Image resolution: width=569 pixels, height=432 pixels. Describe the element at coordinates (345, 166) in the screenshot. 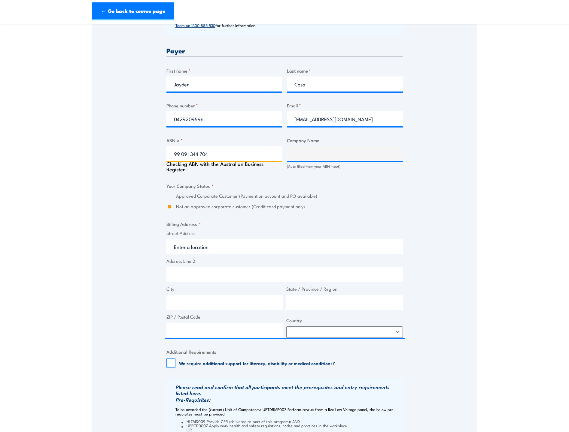

I see `div: (Auto filled from your ABN input)` at that location.